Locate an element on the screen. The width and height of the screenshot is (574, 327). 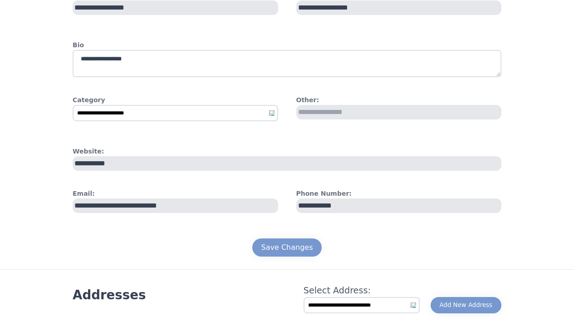
h4: Phone Number: is located at coordinates (399, 193).